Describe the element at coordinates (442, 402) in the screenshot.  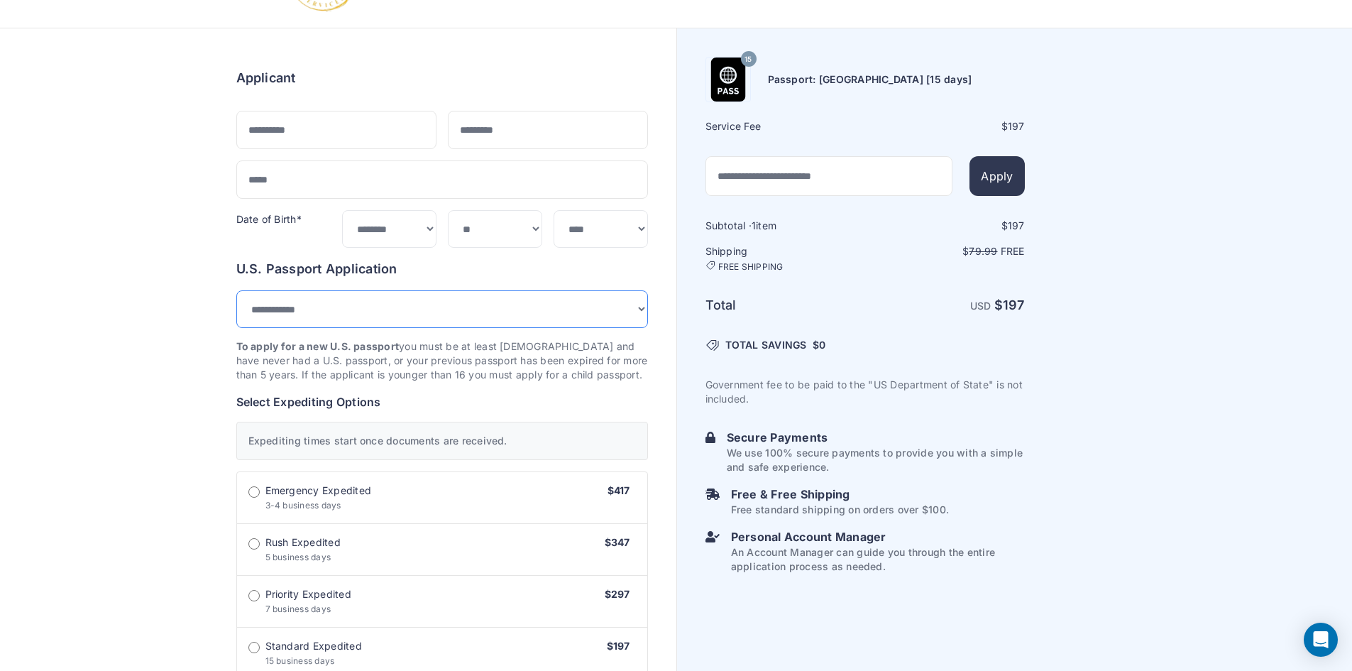
I see `h6: Select Expediting Options` at that location.